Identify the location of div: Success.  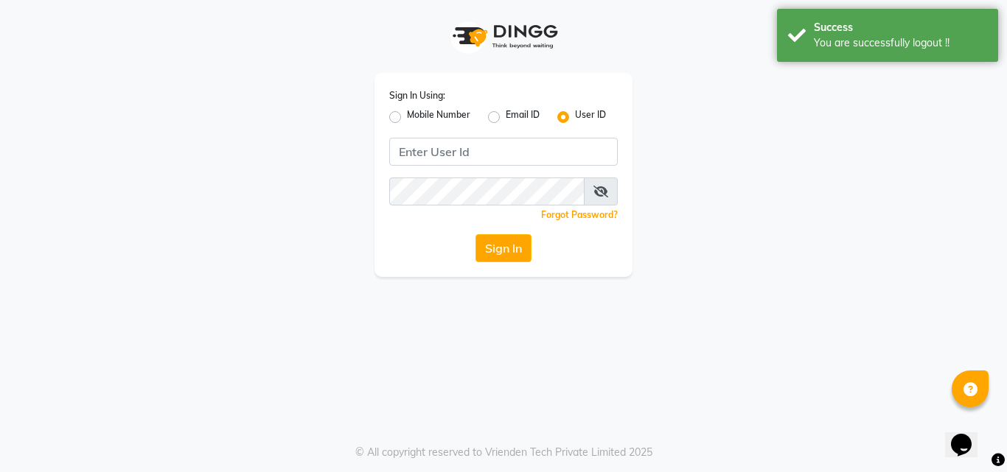
(900, 27).